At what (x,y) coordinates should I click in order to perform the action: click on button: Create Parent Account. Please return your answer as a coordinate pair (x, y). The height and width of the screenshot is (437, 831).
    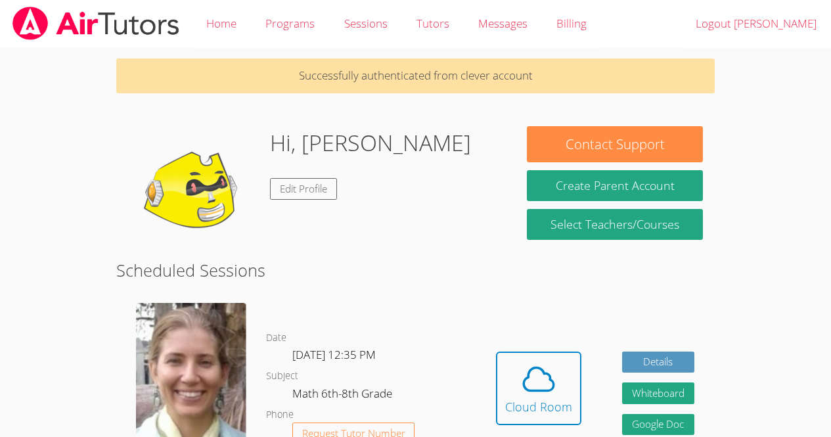
    Looking at the image, I should click on (614, 185).